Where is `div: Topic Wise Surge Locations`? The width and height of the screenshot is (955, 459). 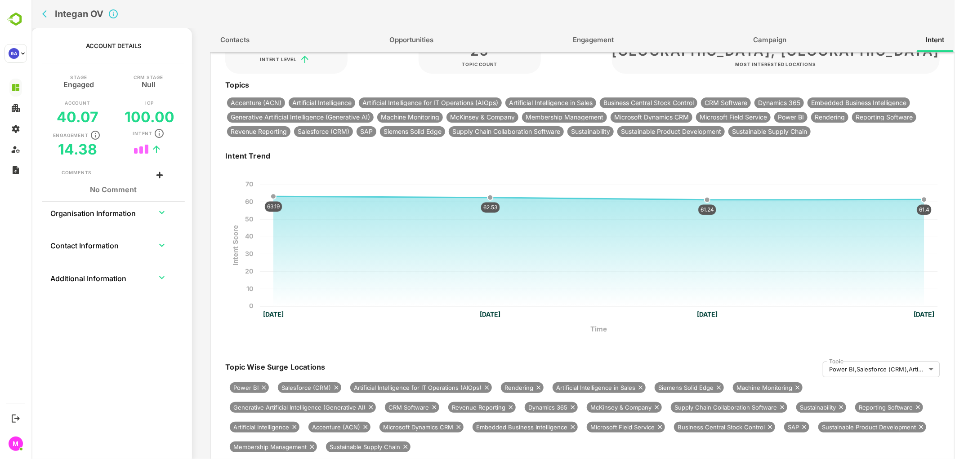
div: Topic Wise Surge Locations is located at coordinates (244, 369).